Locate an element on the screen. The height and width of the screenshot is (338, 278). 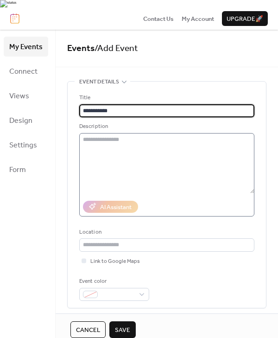
img: logo is located at coordinates (15, 19).